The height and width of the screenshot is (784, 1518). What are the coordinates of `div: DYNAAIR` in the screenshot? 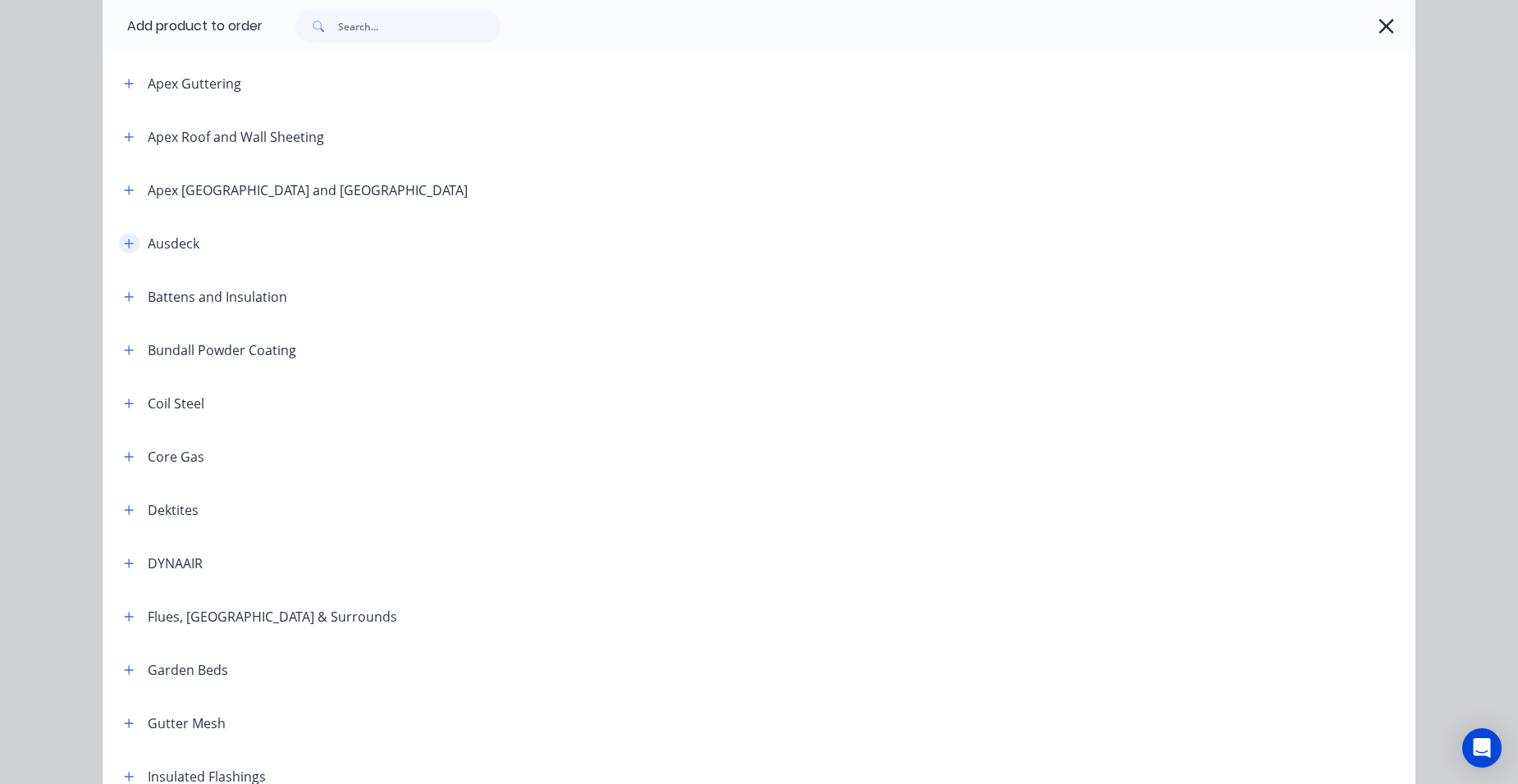 It's located at (174, 564).